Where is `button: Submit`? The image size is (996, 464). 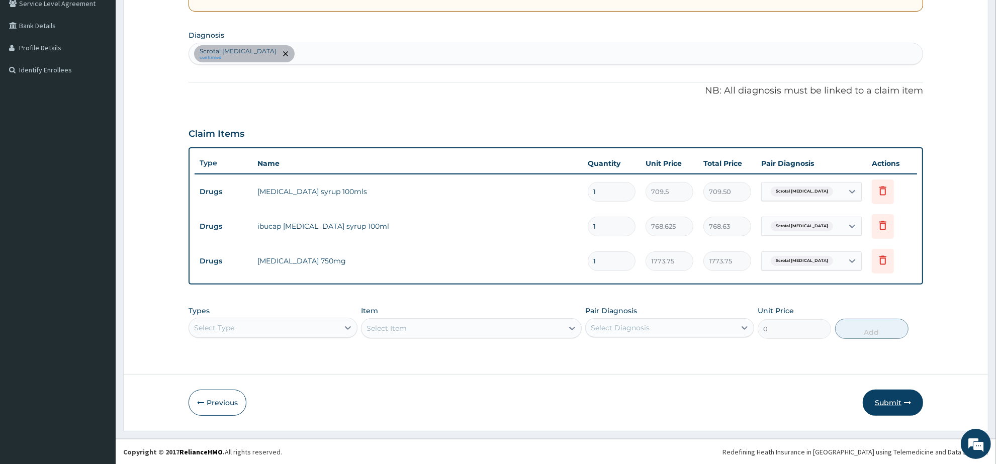
button: Submit is located at coordinates (893, 403).